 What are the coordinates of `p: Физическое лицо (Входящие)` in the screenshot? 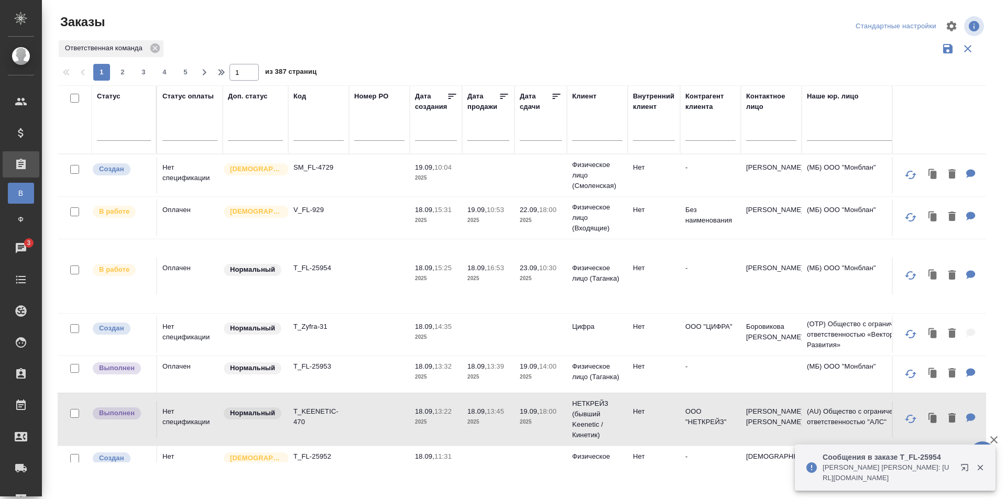 It's located at (597, 218).